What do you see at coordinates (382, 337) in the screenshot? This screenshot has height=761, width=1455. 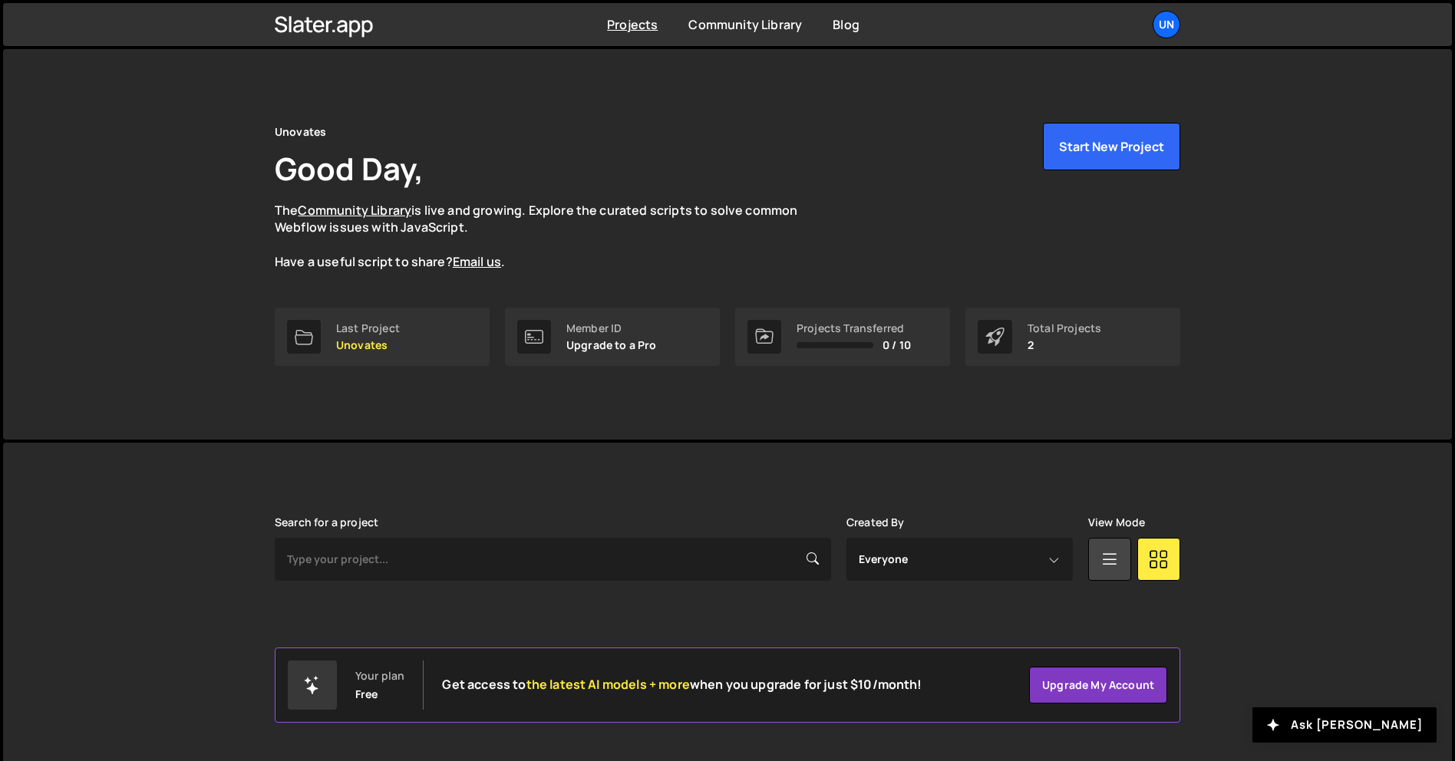 I see `a: Last Project Unovates` at bounding box center [382, 337].